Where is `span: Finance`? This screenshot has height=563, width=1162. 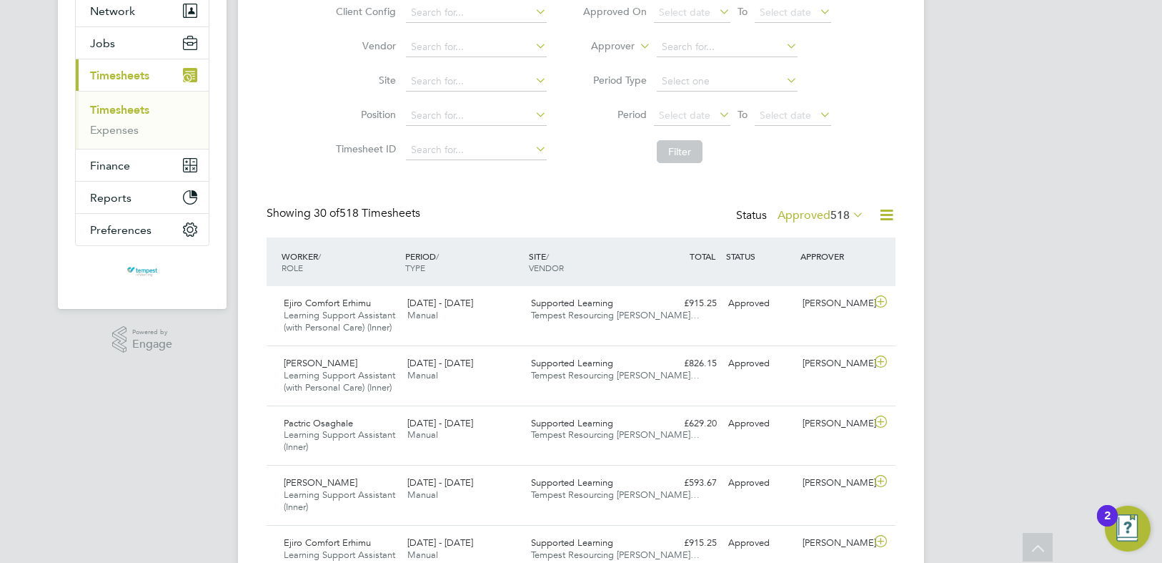
span: Finance is located at coordinates (110, 165).